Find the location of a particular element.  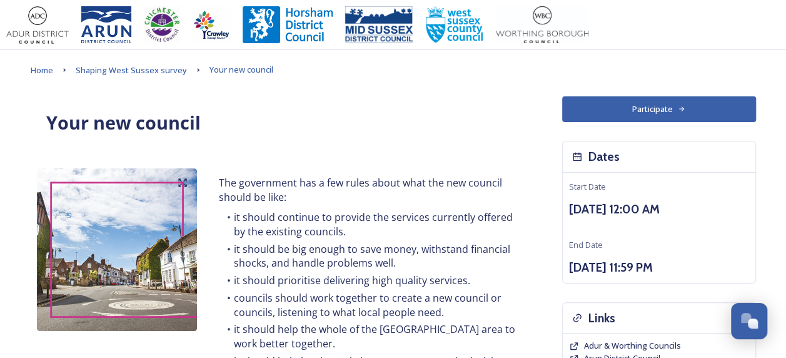

a: Home is located at coordinates (42, 70).